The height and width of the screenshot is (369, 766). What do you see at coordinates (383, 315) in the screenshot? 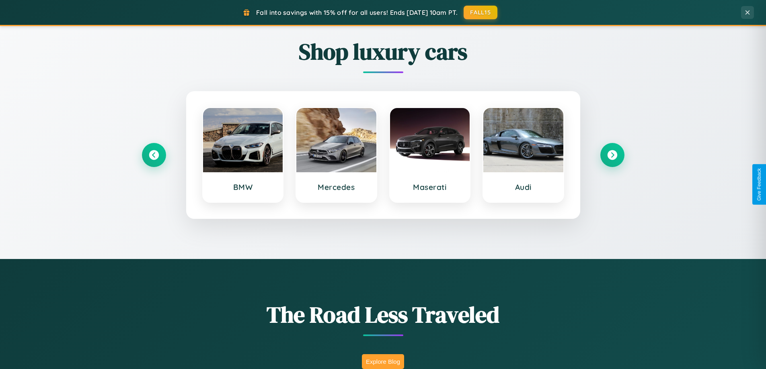
I see `h1: The Road Less Traveled` at bounding box center [383, 315].